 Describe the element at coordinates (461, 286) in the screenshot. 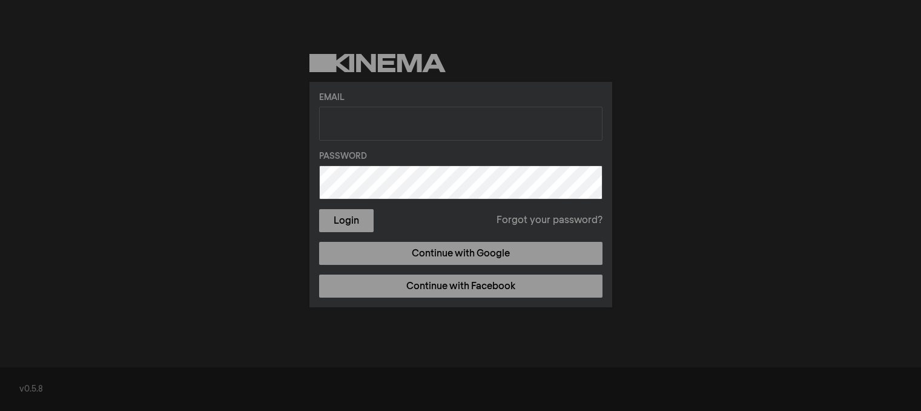

I see `a: Continue with Facebook` at that location.